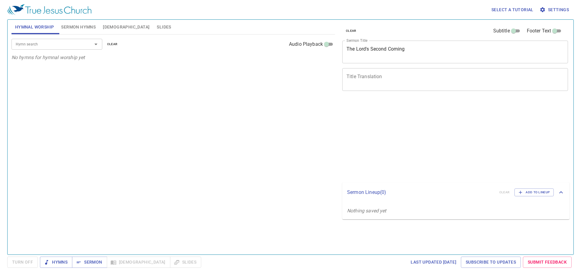 The width and height of the screenshot is (581, 276). Describe the element at coordinates (48, 57) in the screenshot. I see `i: No hymns for hymnal worship yet` at that location.